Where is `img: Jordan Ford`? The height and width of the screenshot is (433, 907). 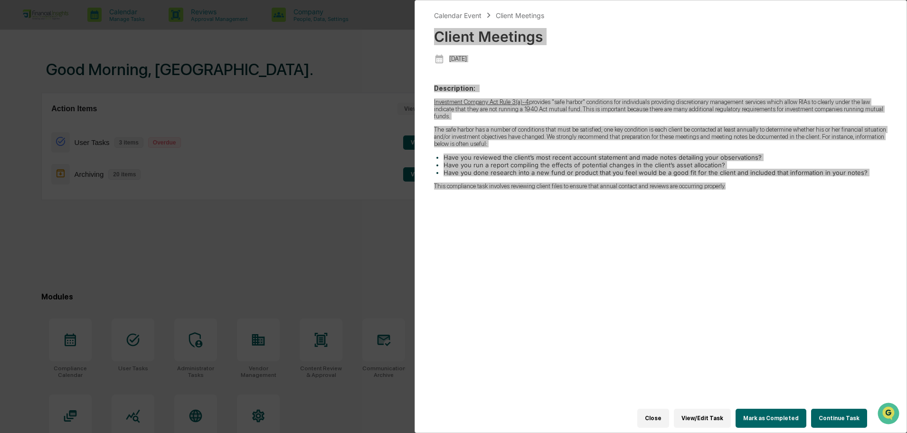 img: Jordan Ford is located at coordinates (17, 128).